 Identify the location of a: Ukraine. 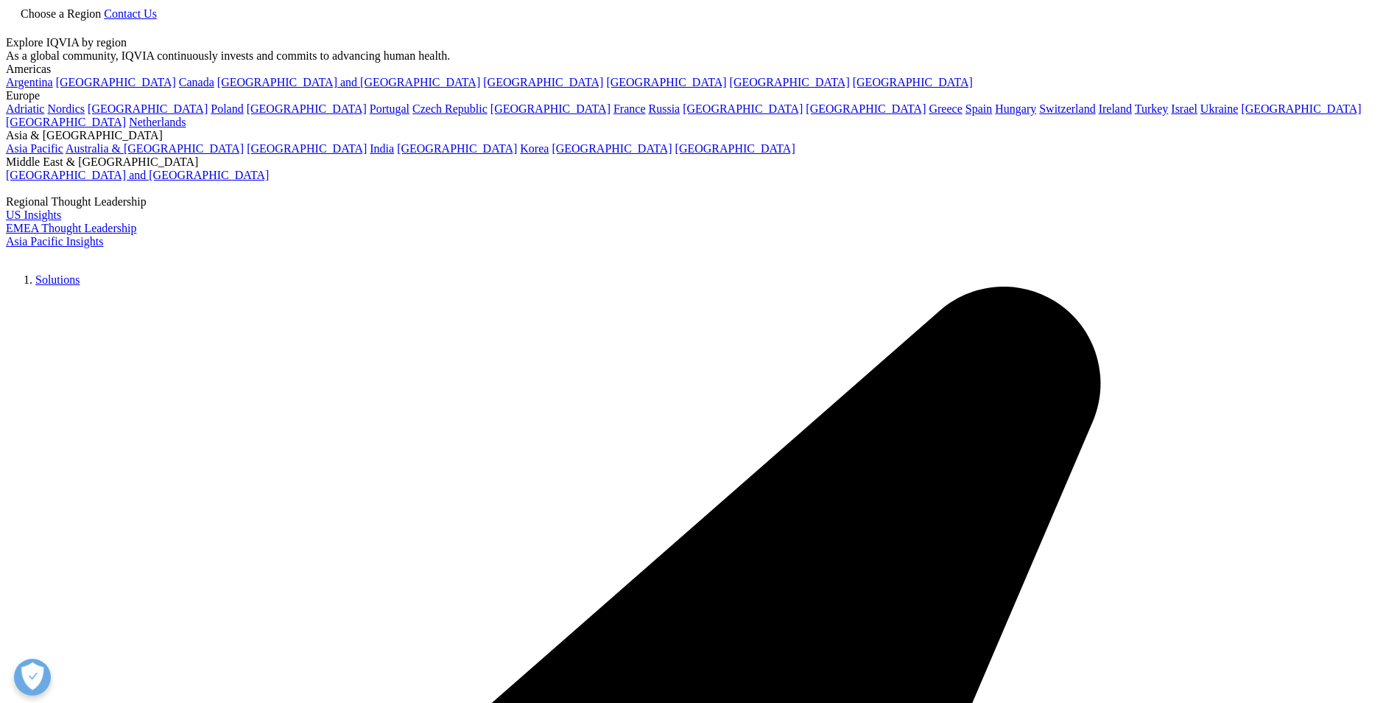
(1220, 108).